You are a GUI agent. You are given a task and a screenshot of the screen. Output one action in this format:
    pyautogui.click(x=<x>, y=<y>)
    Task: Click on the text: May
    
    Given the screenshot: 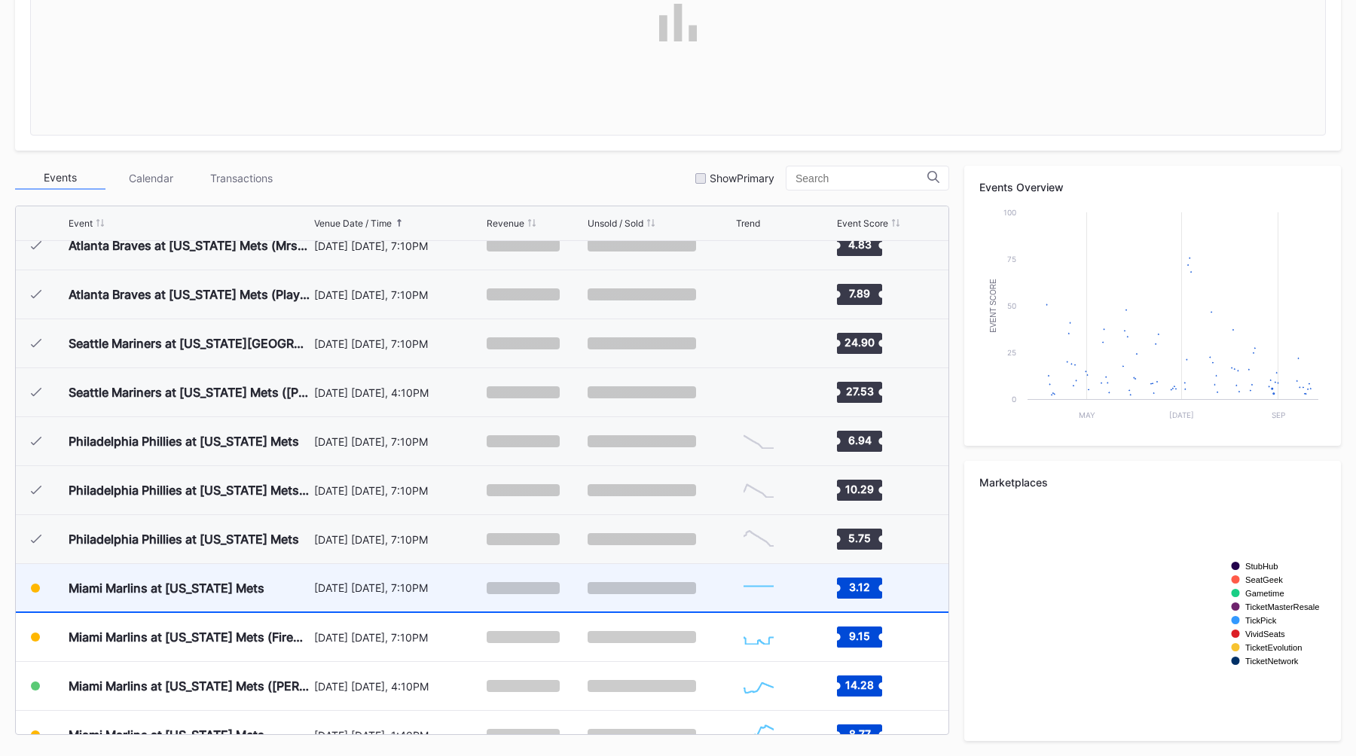 What is the action you would take?
    pyautogui.click(x=1087, y=415)
    